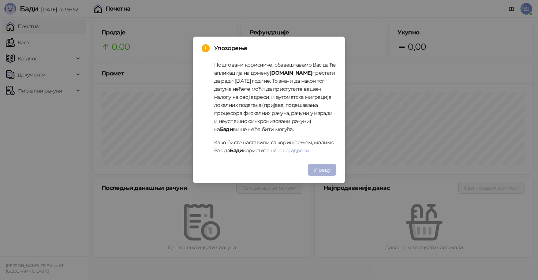  What do you see at coordinates (275, 48) in the screenshot?
I see `span: Упозорење` at bounding box center [275, 48].